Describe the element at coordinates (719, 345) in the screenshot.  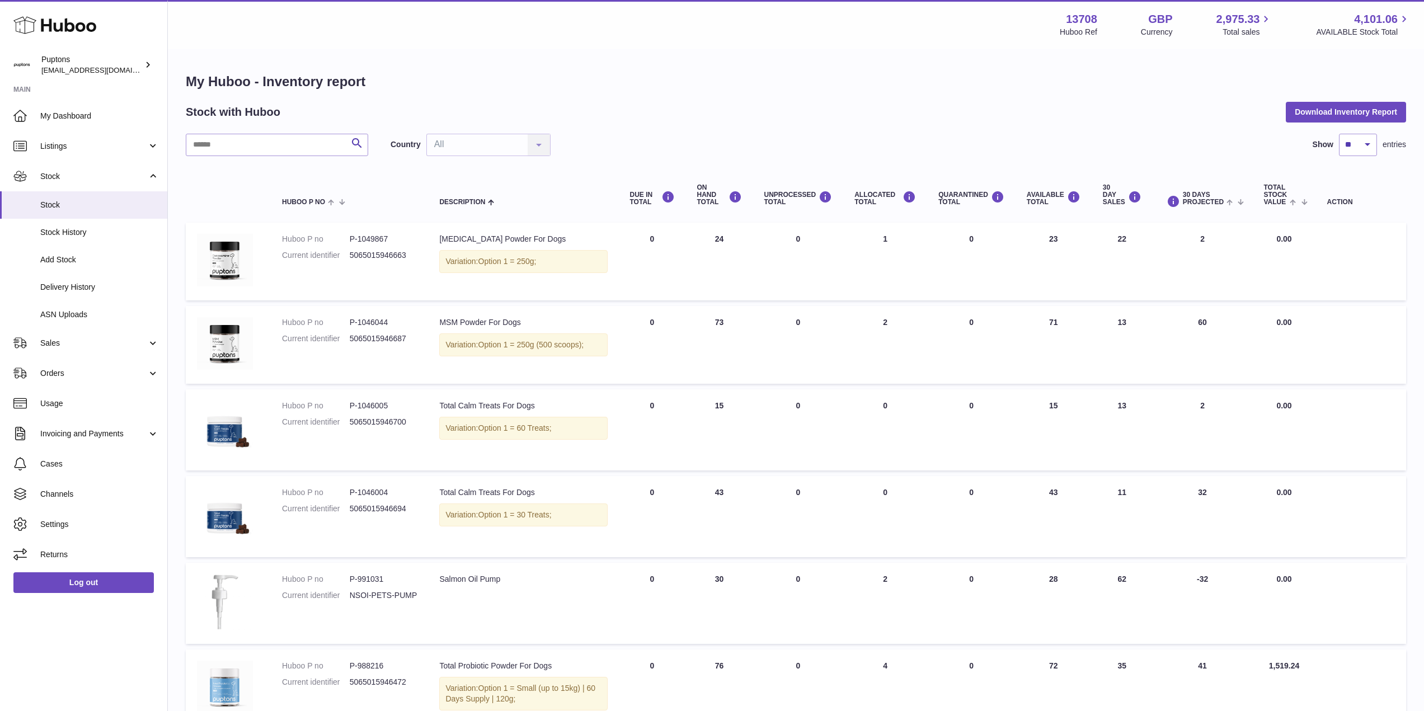
I see `td: 73` at that location.